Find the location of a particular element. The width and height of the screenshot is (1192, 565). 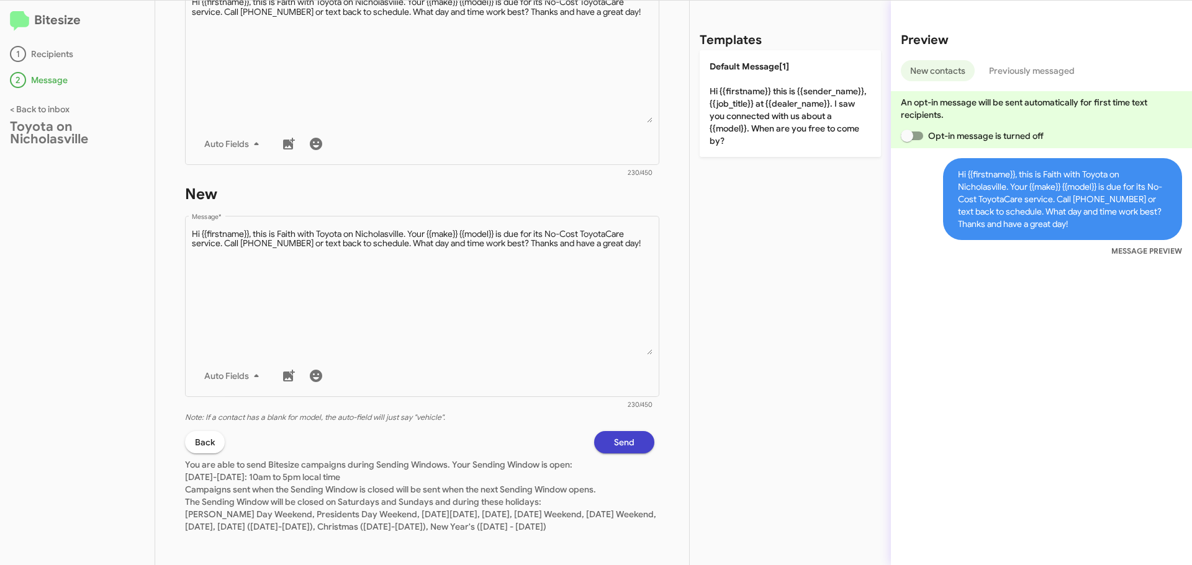

div: Recipients is located at coordinates (77, 54).